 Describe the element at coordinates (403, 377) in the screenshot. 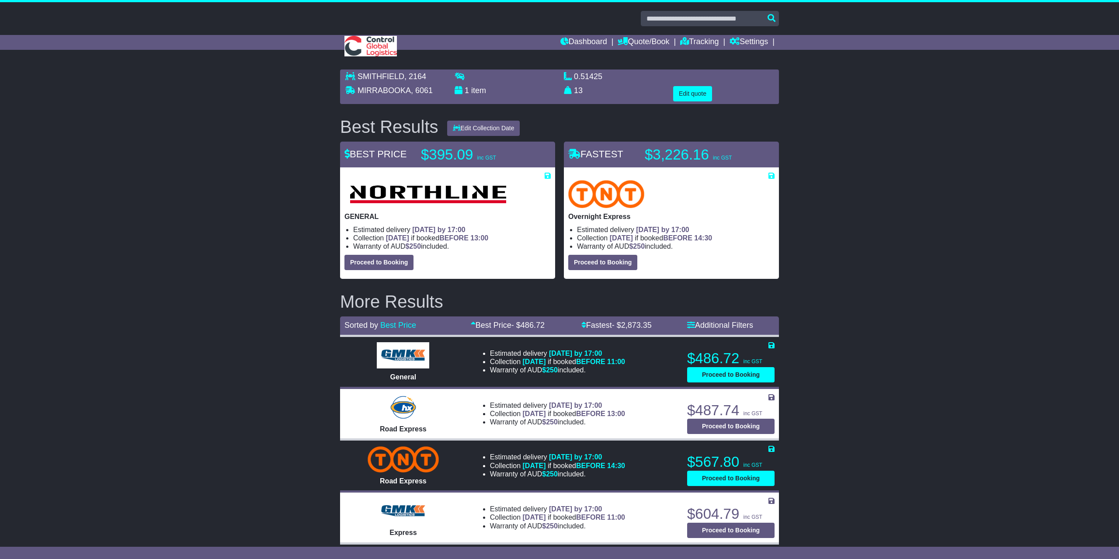

I see `span: General` at that location.